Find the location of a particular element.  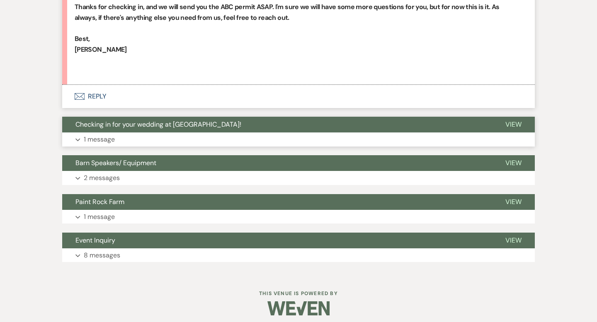

strong: Thanks for checking in, and we will send you the ABC permit ASAP. I'm sure we will have some more... is located at coordinates (287, 12).